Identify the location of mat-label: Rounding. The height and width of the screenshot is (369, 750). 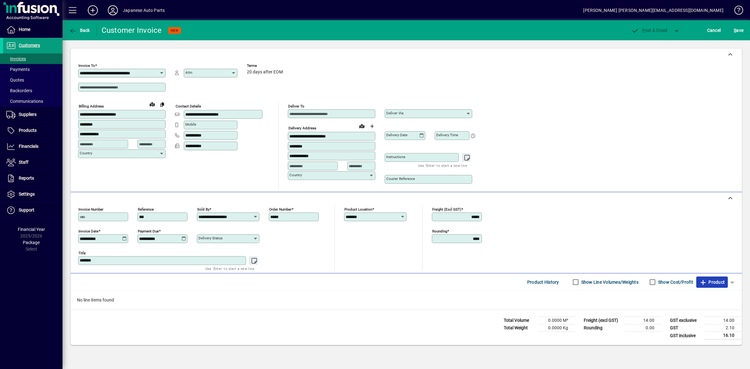
(440, 231).